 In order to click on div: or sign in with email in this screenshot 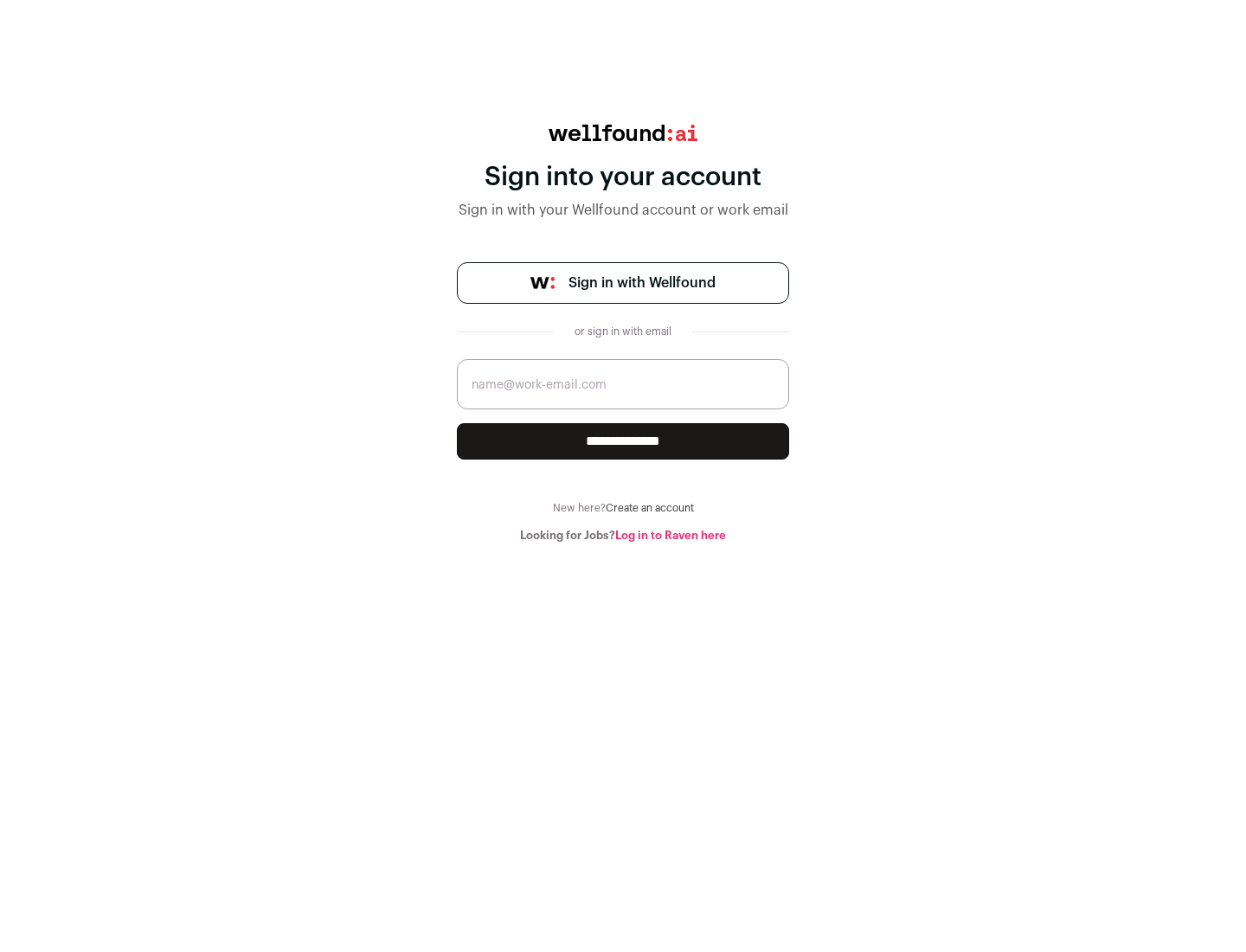, I will do `click(623, 331)`.